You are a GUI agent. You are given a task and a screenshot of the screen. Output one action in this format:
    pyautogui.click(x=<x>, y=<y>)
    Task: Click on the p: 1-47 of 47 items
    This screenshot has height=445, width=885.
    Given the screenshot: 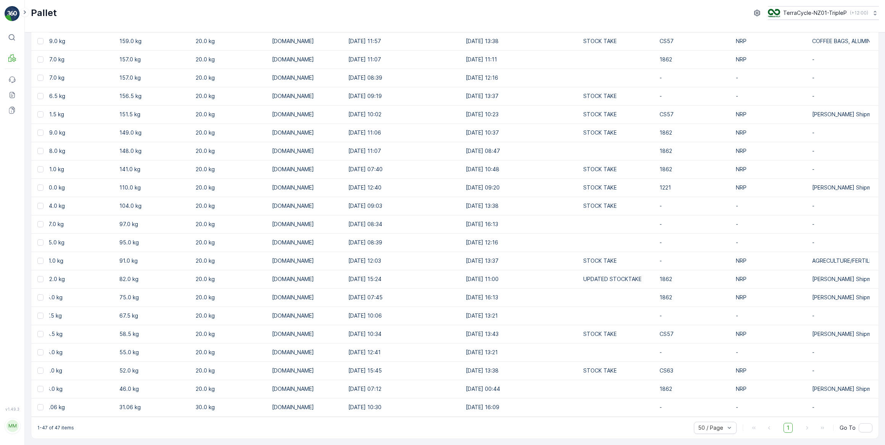 What is the action you would take?
    pyautogui.click(x=56, y=428)
    